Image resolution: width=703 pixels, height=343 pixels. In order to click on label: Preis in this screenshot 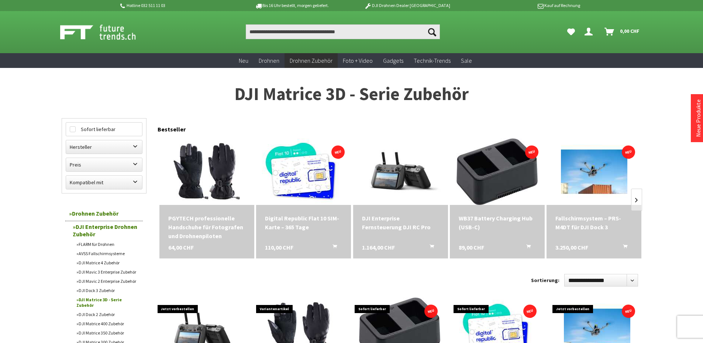, I will do `click(104, 165)`.